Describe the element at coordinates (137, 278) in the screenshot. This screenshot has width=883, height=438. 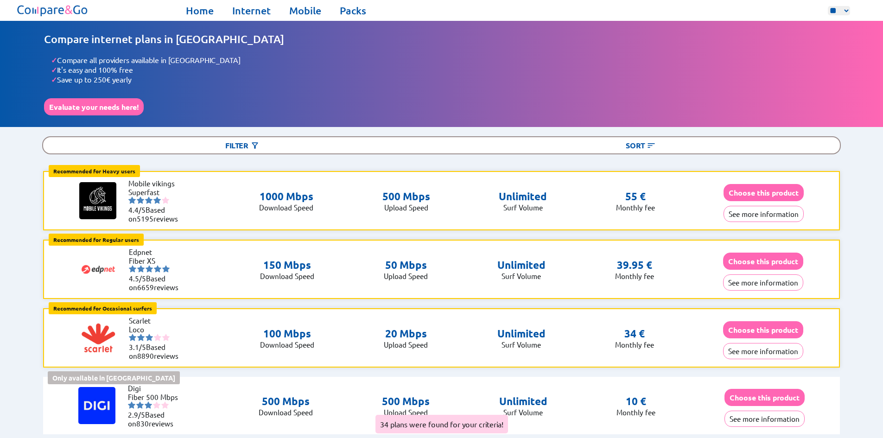
I see `span: 4.5/5` at that location.